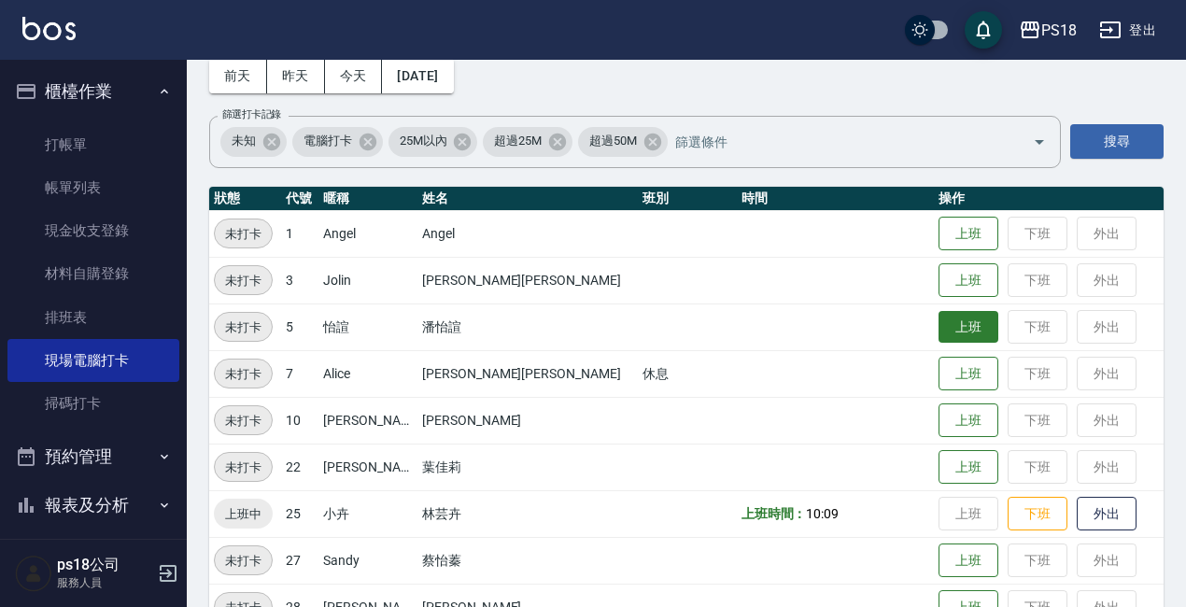  I want to click on input: 篩選條件, so click(835, 141).